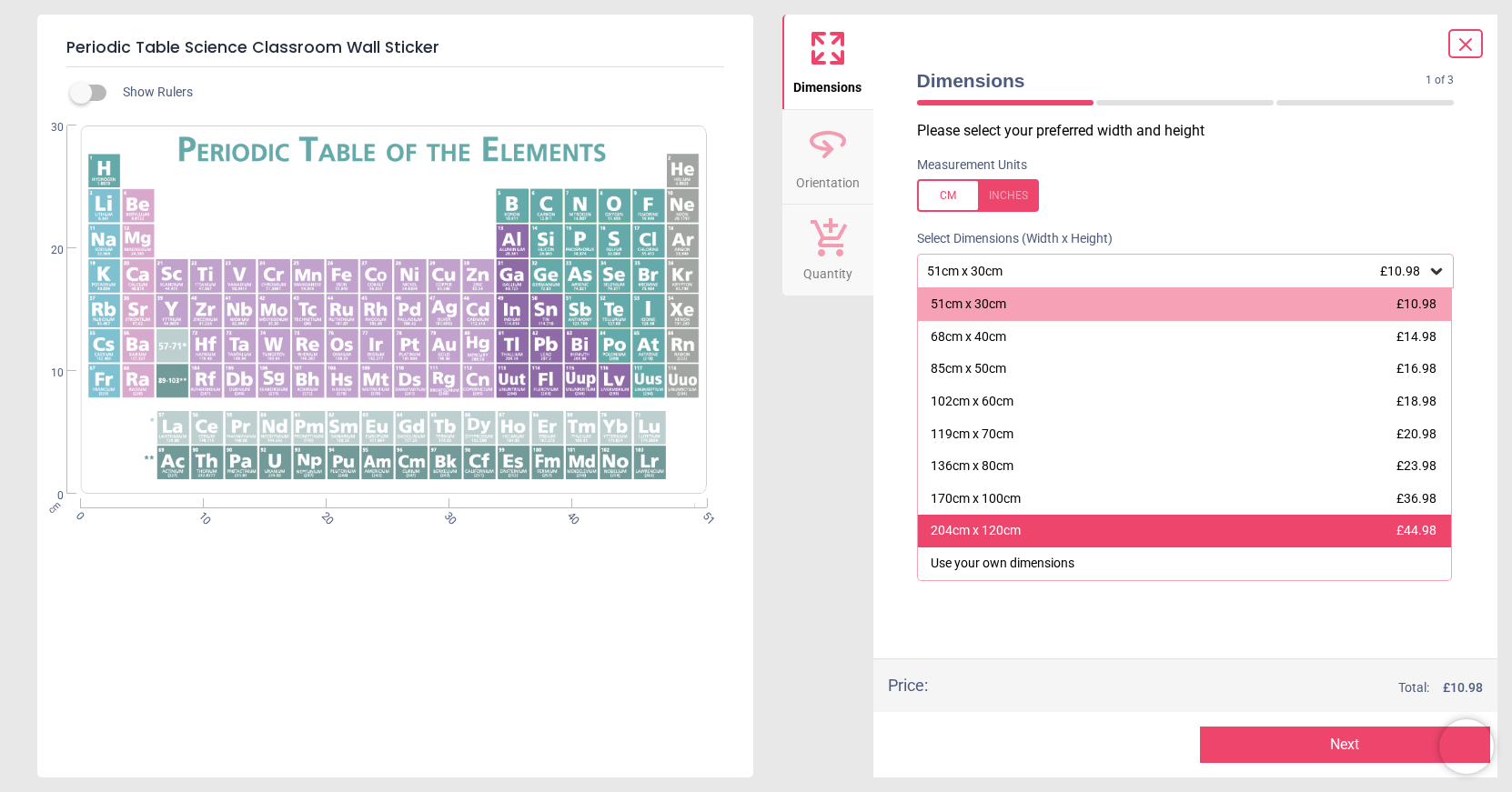 The height and width of the screenshot is (792, 1512). Describe the element at coordinates (971, 434) in the screenshot. I see `div: 119cm x 70cm` at that location.